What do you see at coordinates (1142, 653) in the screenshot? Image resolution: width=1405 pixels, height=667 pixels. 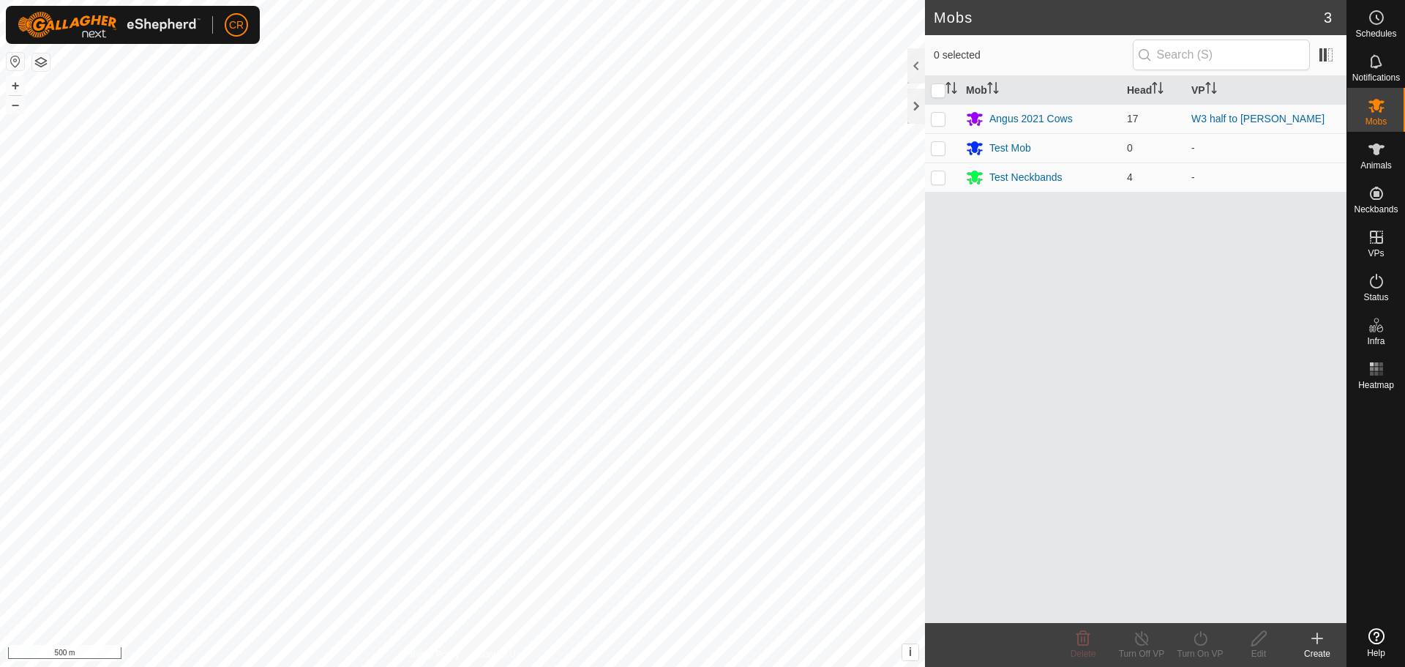 I see `div: Turn Off VP` at bounding box center [1142, 653].